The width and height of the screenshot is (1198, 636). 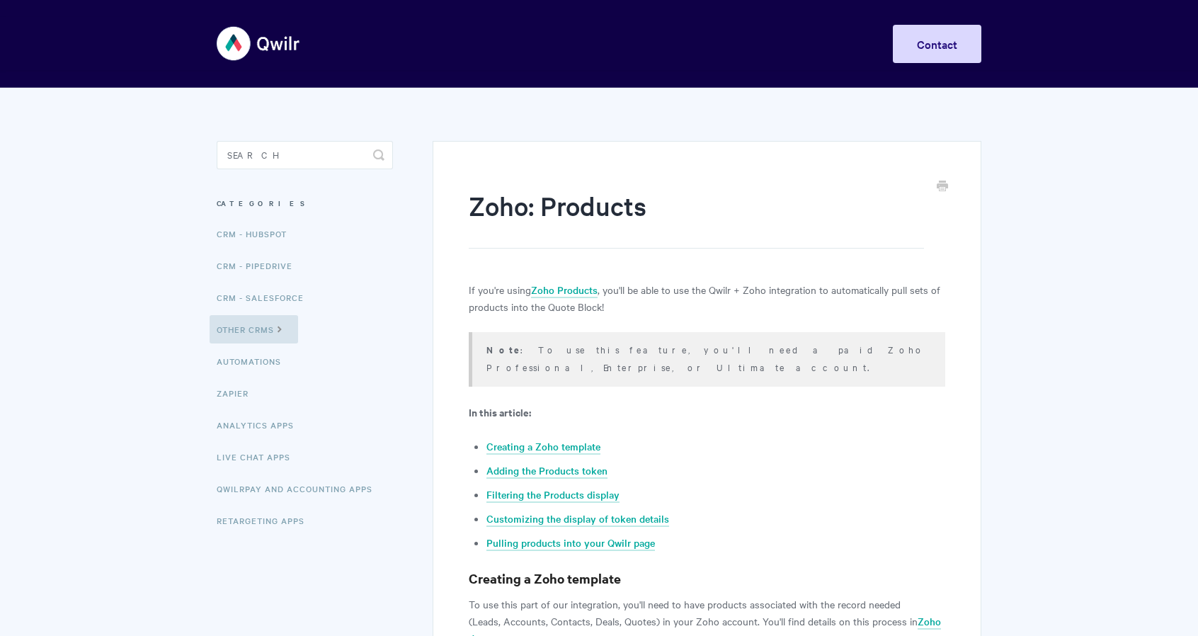 I want to click on a: Print this Article, so click(x=942, y=187).